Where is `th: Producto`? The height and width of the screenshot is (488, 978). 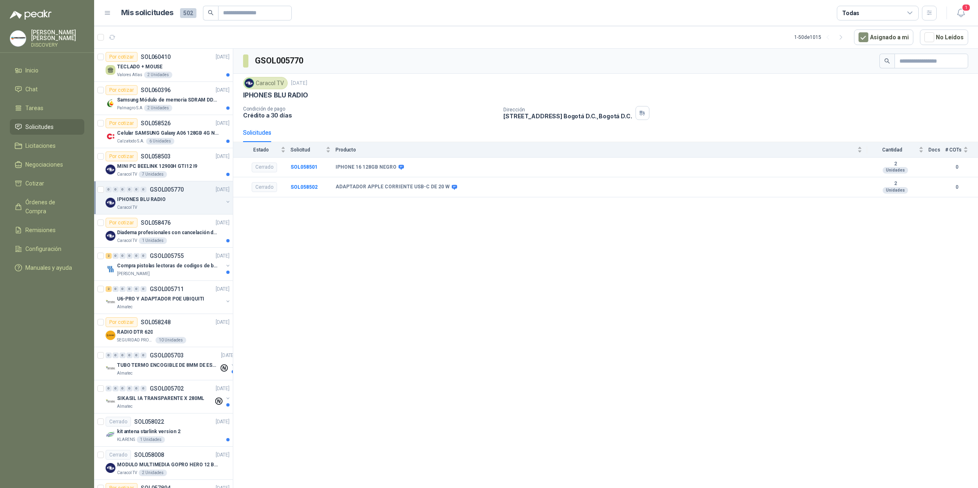
th: Producto is located at coordinates (601, 149).